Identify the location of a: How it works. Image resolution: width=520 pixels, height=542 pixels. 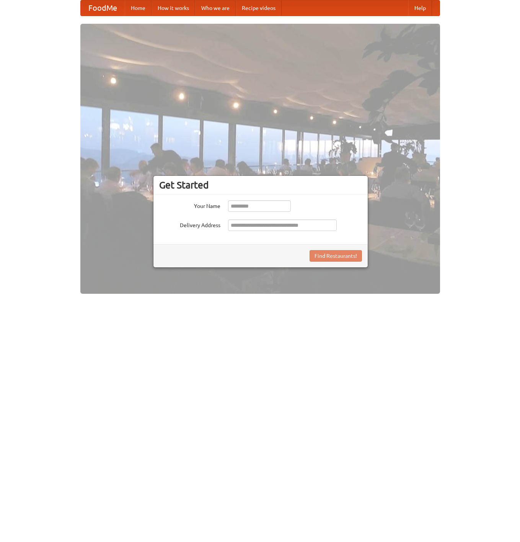
(173, 8).